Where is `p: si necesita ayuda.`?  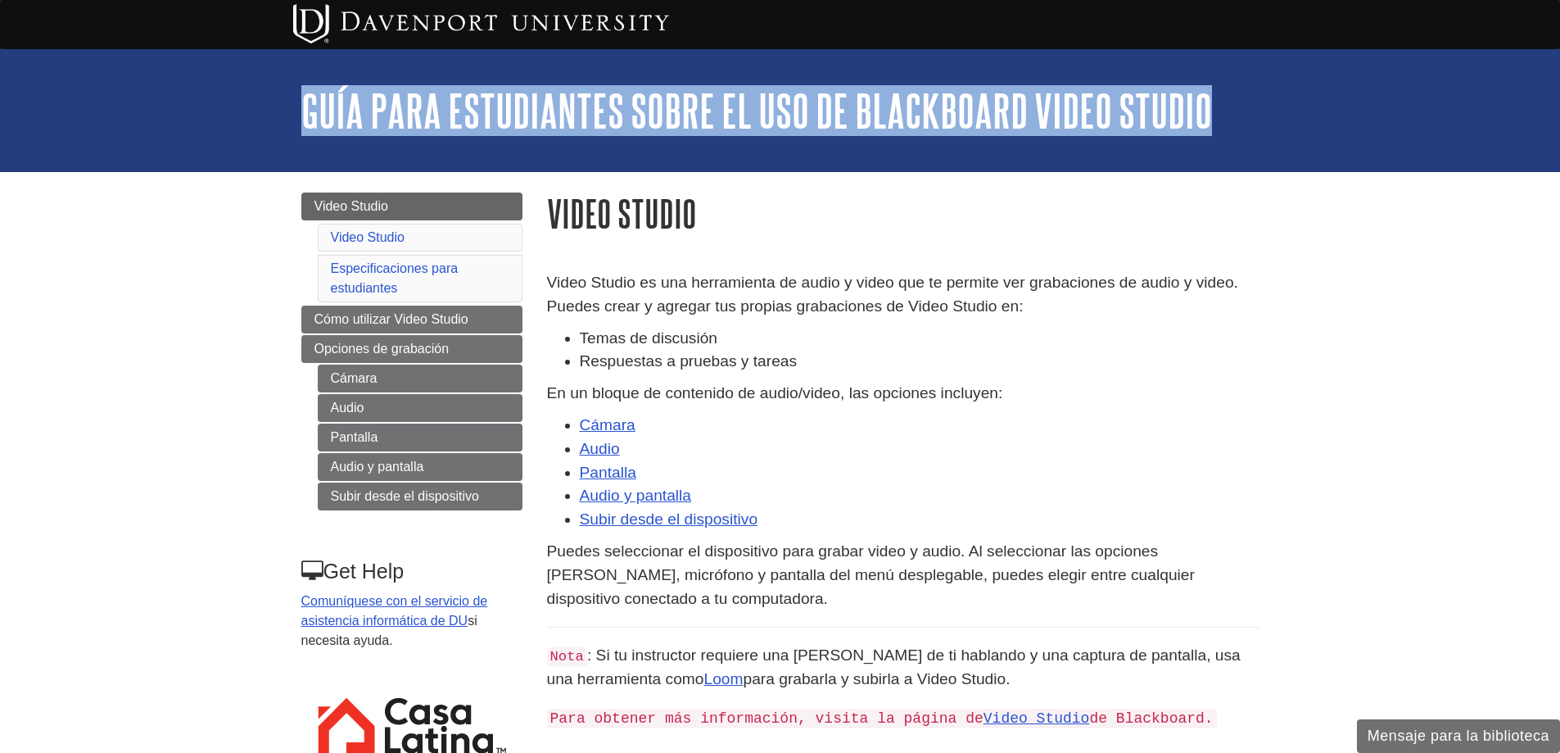
p: si necesita ayuda. is located at coordinates (411, 621).